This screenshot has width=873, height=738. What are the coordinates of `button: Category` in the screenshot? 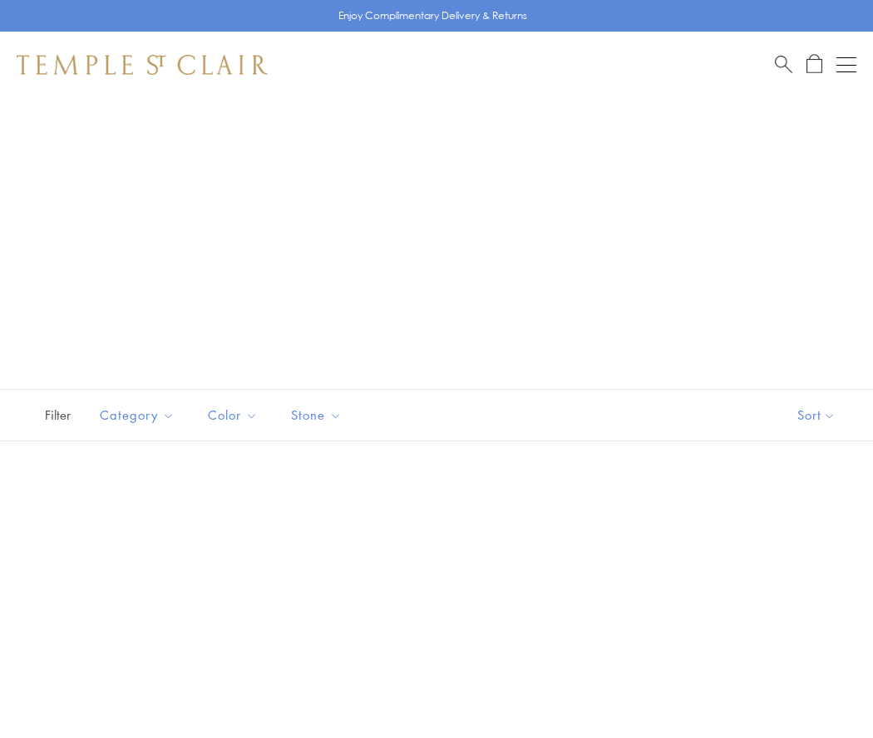 It's located at (137, 415).